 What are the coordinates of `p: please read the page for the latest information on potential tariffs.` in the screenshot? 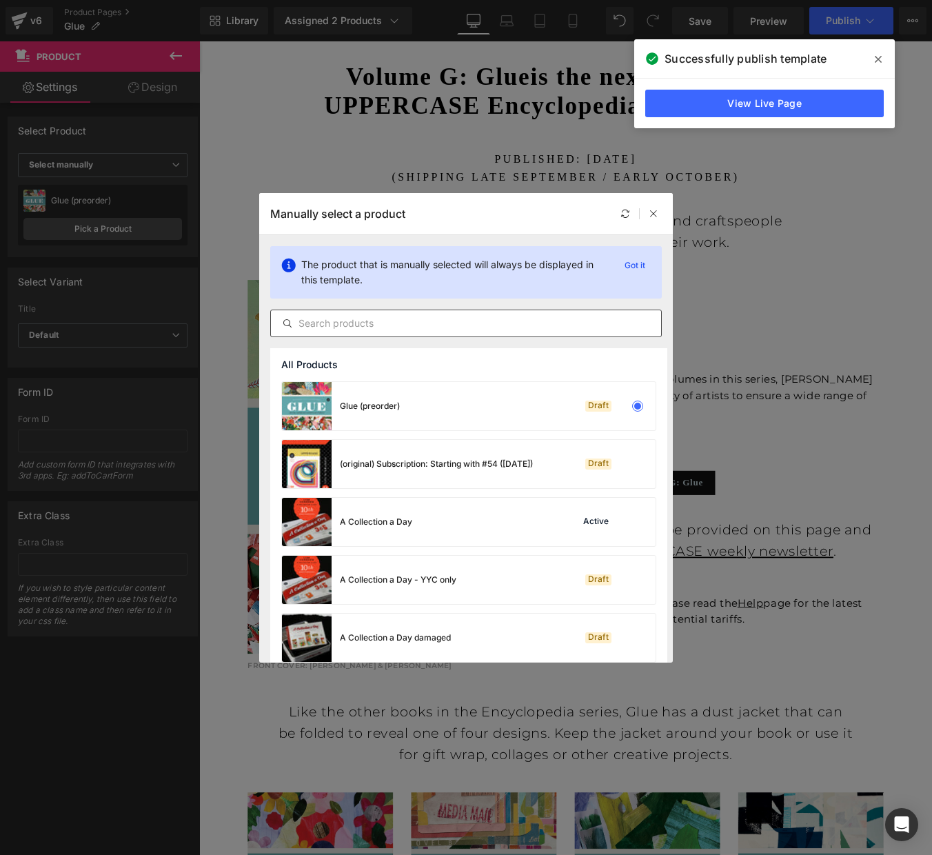 It's located at (603, 649).